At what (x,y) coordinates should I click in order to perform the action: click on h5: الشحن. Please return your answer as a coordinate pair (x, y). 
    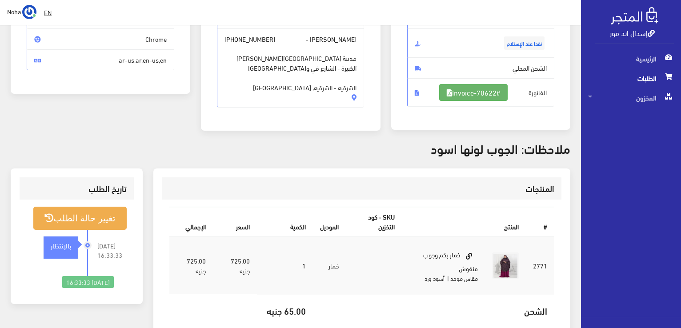
    Looking at the image, I should click on (433, 311).